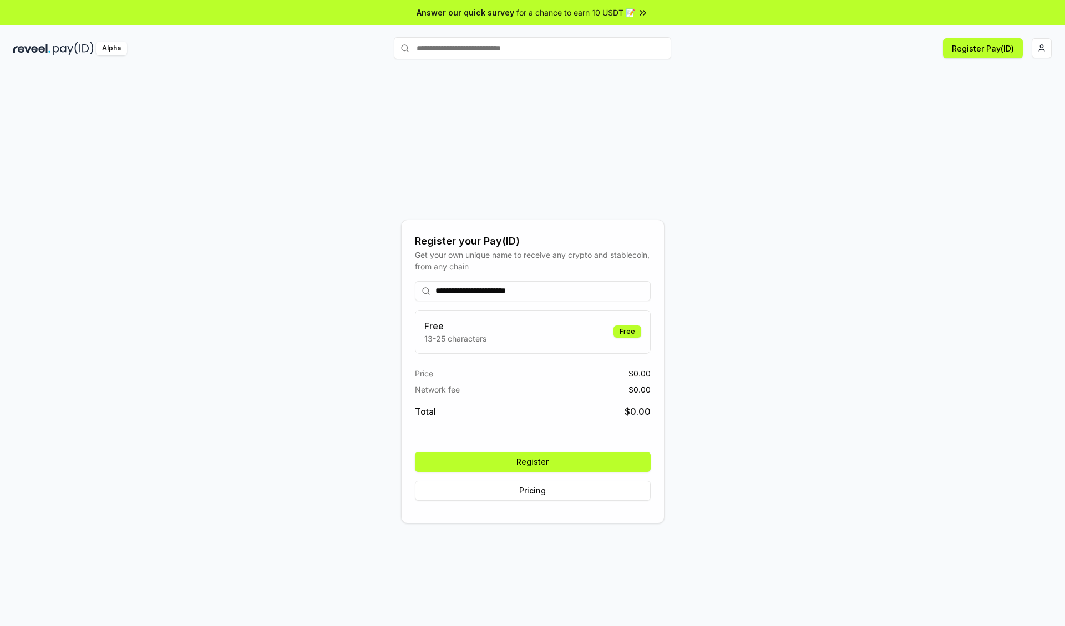 The width and height of the screenshot is (1065, 626). I want to click on span: Network fee, so click(437, 389).